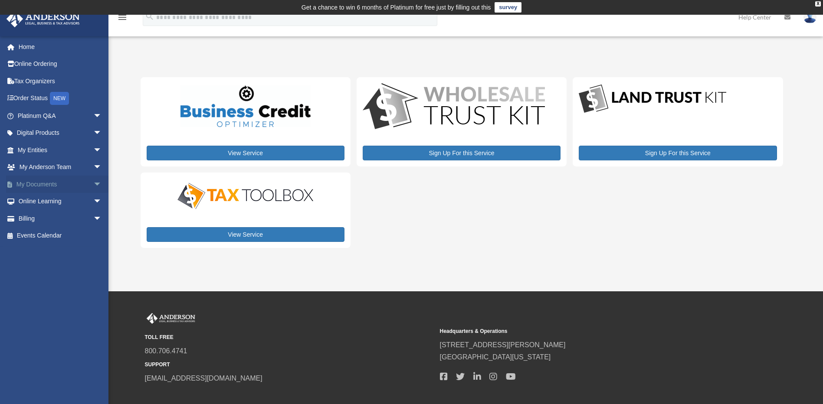  What do you see at coordinates (454, 107) in the screenshot?
I see `img: WS-Trust-Kit-lgo-1.jpg` at bounding box center [454, 107].